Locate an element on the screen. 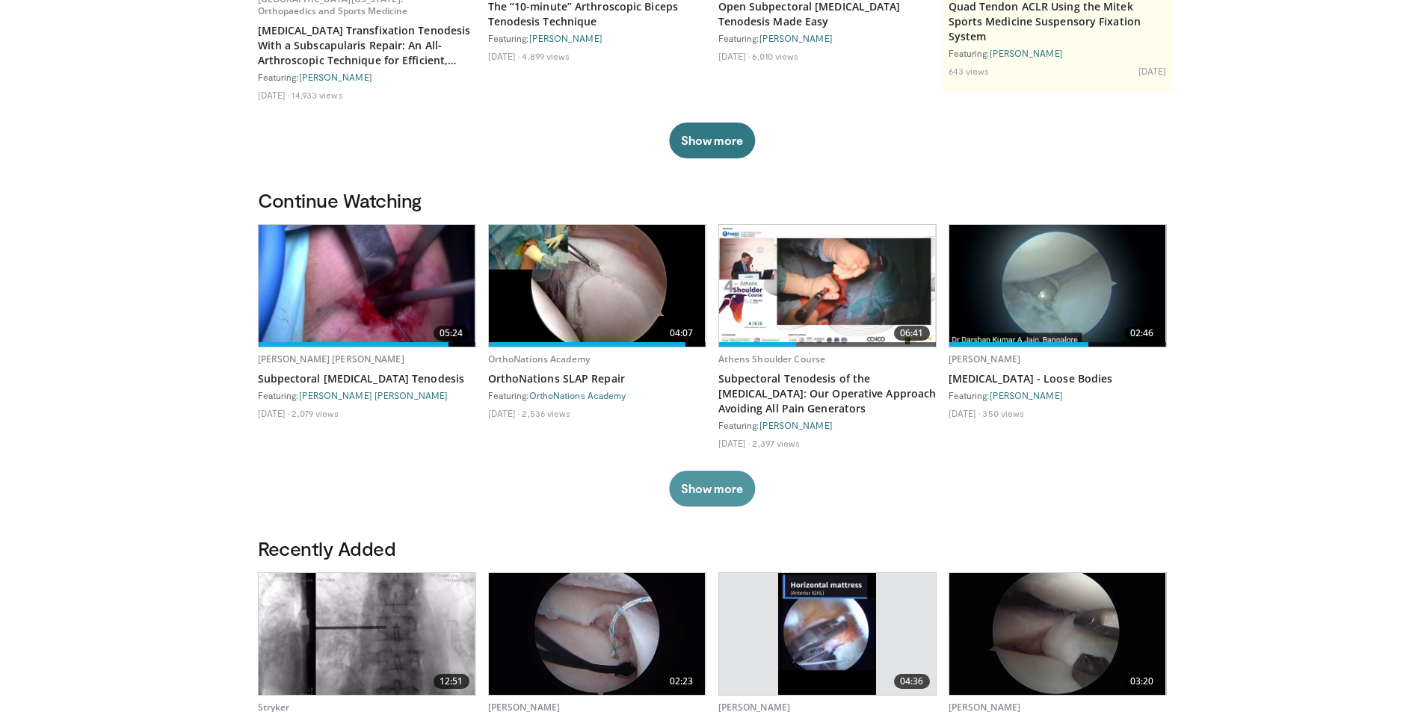 The width and height of the screenshot is (1424, 712). span: 02:23 is located at coordinates (682, 682).